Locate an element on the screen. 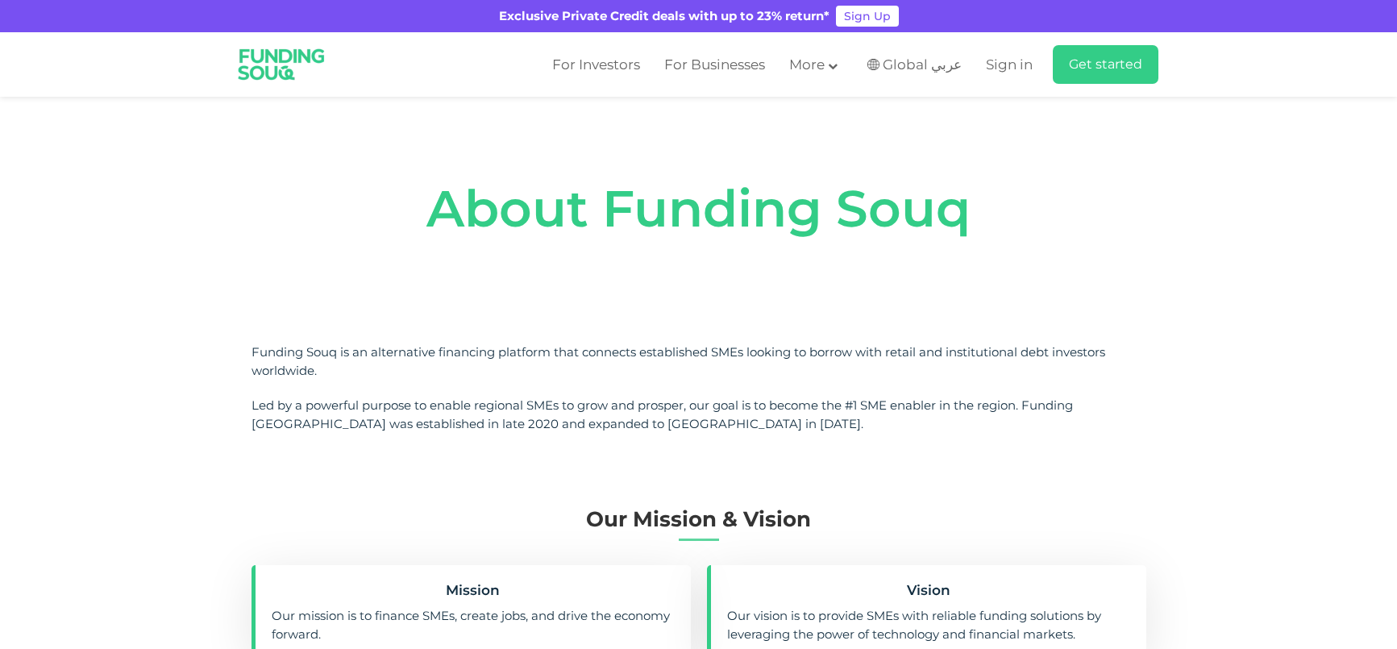 The image size is (1397, 649). span: Sign in is located at coordinates (1009, 64).